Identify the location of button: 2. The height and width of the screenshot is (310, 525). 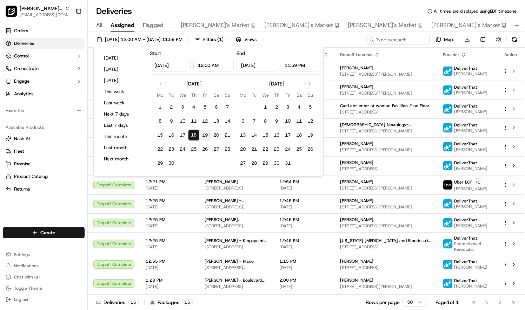
(171, 107).